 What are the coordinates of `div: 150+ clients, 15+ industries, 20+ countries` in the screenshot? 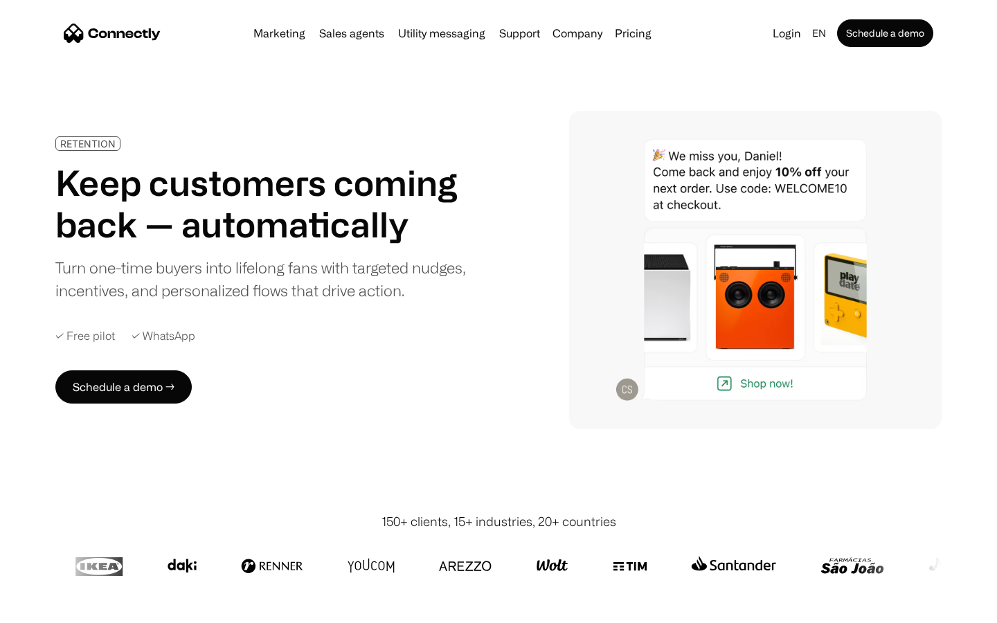 It's located at (498, 521).